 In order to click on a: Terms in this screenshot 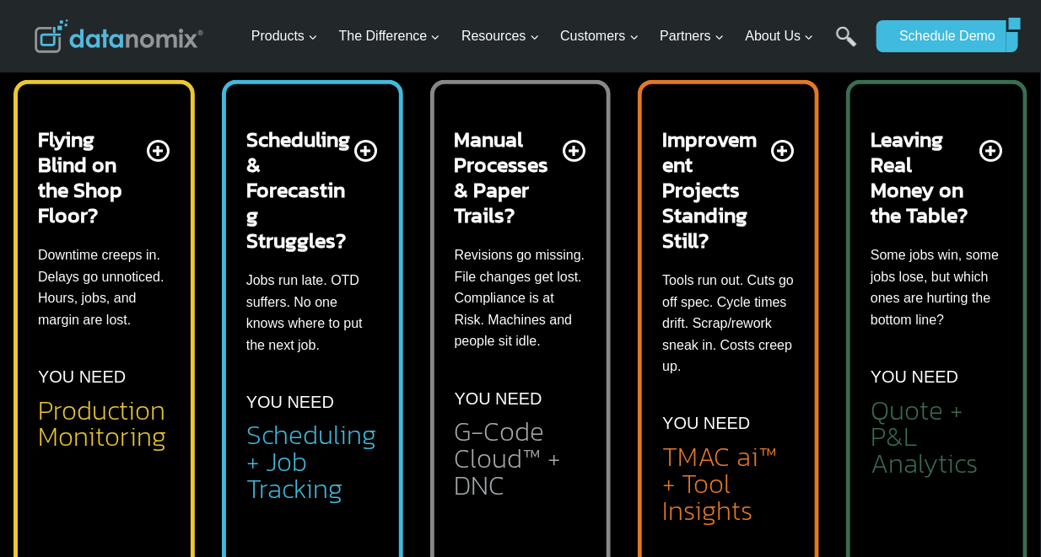, I will do `click(202, 382)`.